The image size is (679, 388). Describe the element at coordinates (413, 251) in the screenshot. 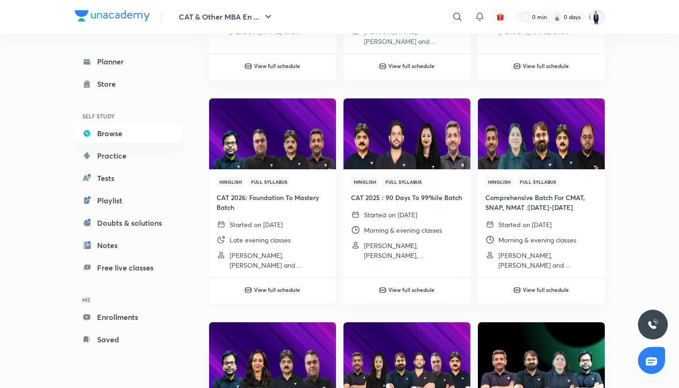

I see `p: Lokesh Agarwal, Ravi Kumar, Saral Nashier and 1 more` at that location.